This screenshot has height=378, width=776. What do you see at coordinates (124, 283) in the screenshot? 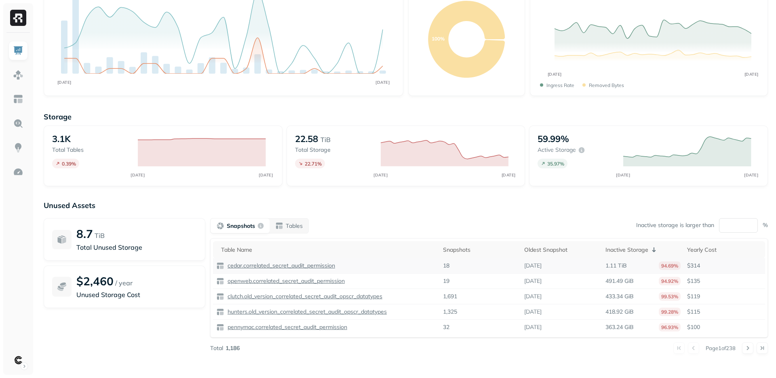
I see `p: / year` at bounding box center [124, 283].